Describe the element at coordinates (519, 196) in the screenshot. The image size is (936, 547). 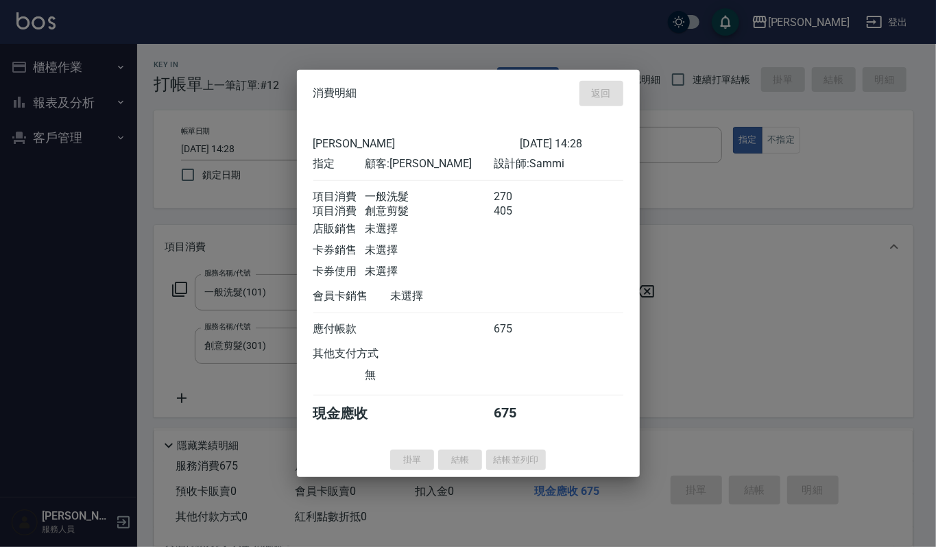
I see `div: 270` at that location.